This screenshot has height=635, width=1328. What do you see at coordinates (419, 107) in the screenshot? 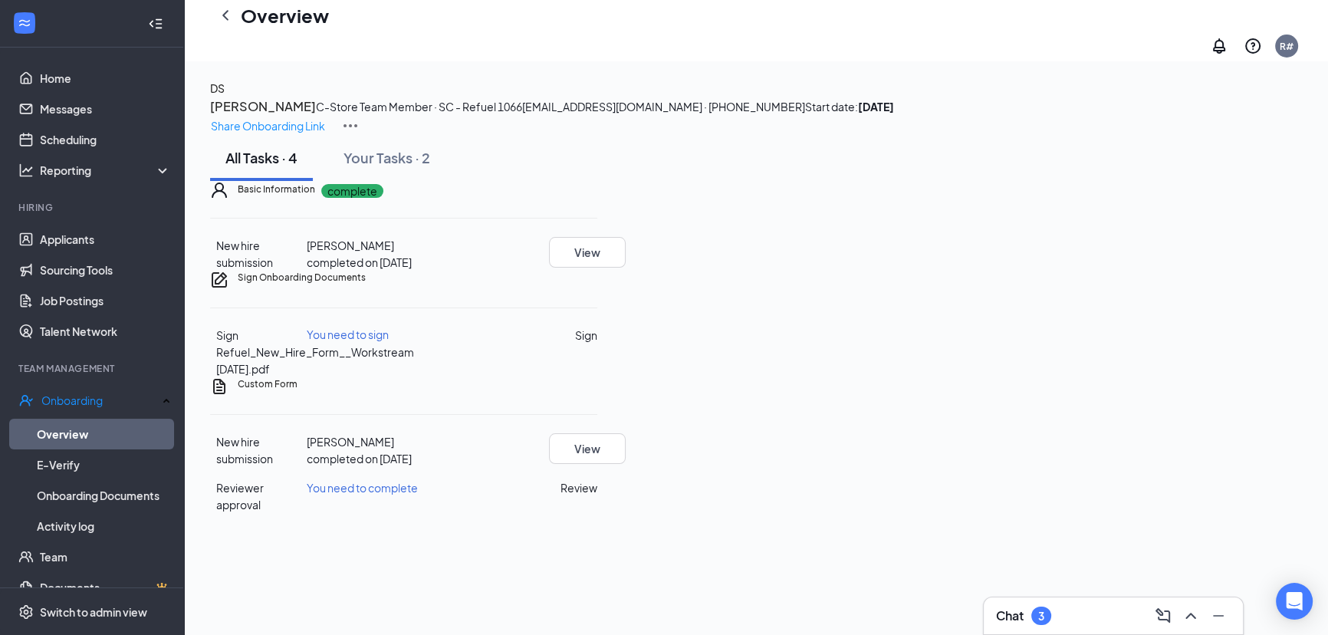
I see `span: C-Store Team Member · SC - Refuel 1066` at bounding box center [419, 107].